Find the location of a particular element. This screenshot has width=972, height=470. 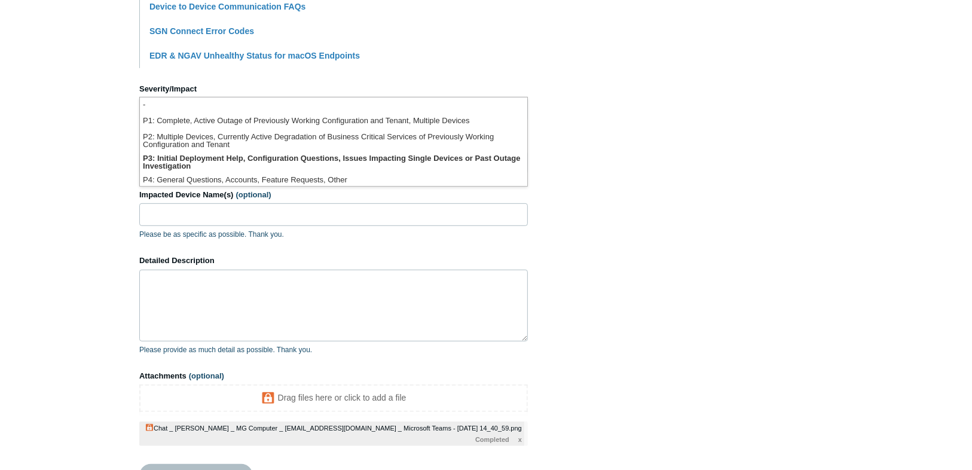

label: Attachments is located at coordinates (334, 376).